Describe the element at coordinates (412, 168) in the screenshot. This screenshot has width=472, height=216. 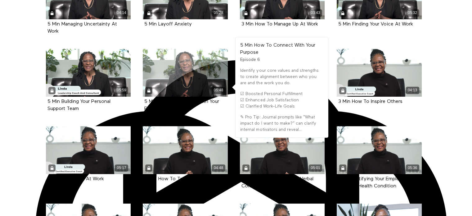
I see `div: 05:36` at that location.